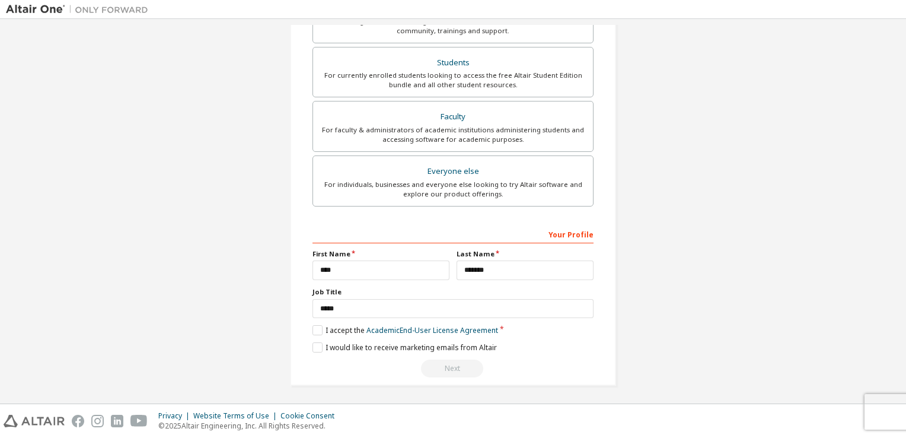  Describe the element at coordinates (453, 26) in the screenshot. I see `div: For existing customers looking to access software downloads, HPC resources, community, trainings ...` at that location.